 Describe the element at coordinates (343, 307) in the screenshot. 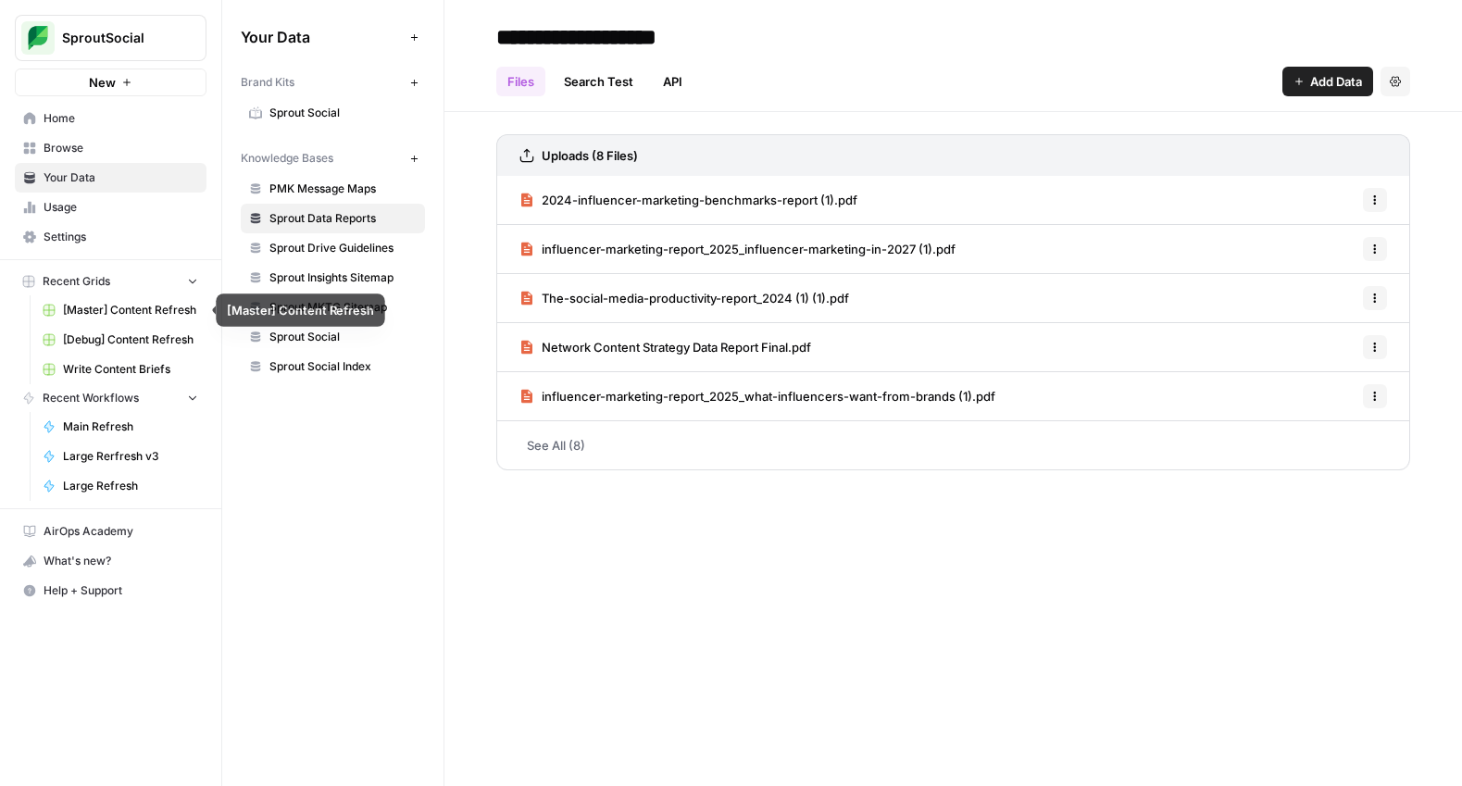

I see `span: Sprout MKTG Sitemap` at that location.